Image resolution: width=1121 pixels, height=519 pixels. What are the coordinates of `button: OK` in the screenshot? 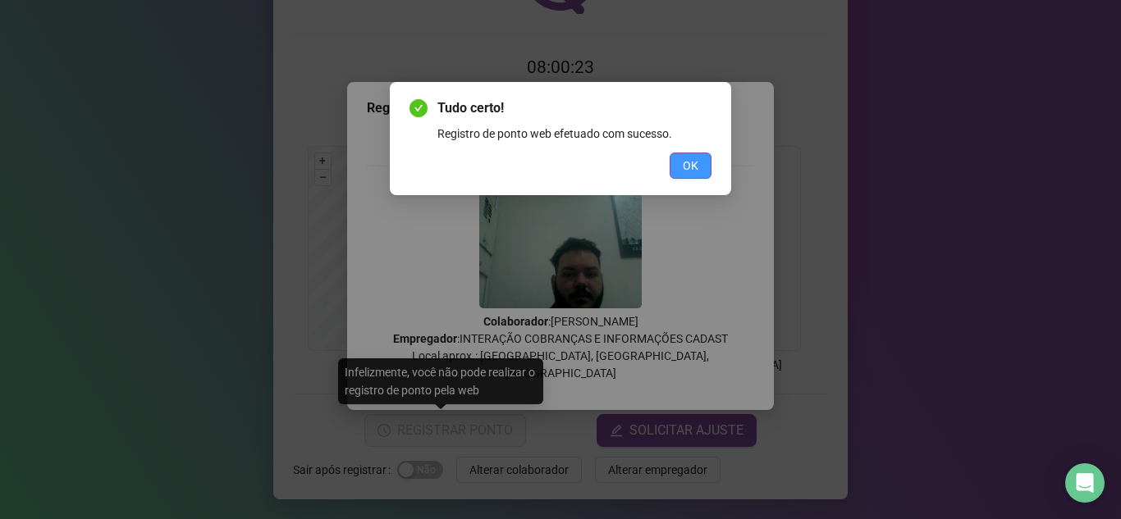 It's located at (690, 166).